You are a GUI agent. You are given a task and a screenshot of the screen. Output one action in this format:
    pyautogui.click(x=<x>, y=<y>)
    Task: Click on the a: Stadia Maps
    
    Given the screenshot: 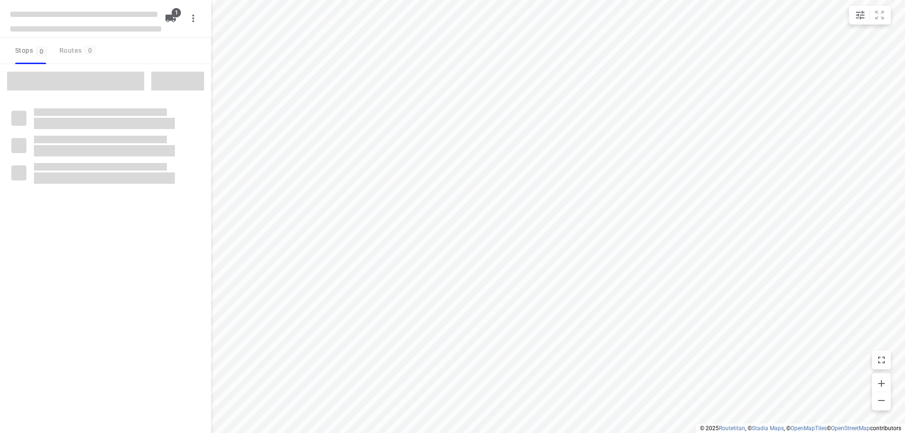 What is the action you would take?
    pyautogui.click(x=768, y=428)
    